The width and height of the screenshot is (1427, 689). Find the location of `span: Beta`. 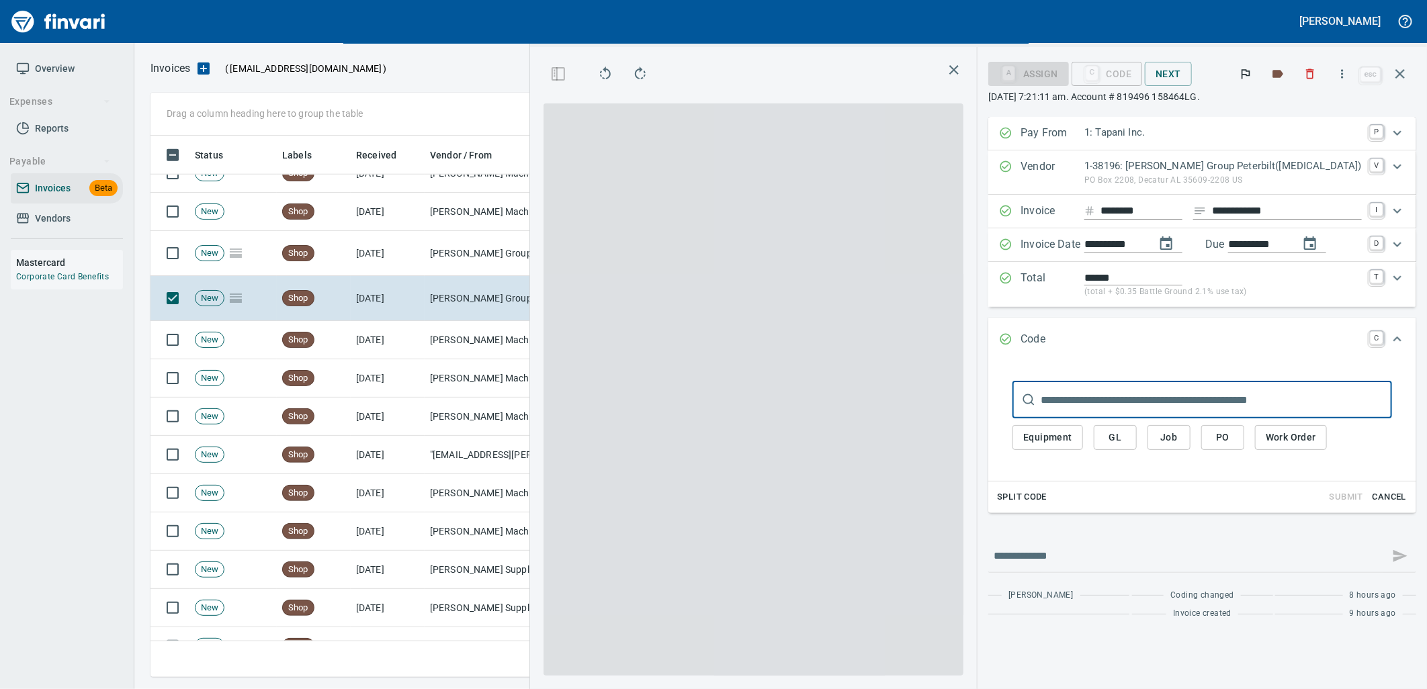

span: Beta is located at coordinates (103, 188).